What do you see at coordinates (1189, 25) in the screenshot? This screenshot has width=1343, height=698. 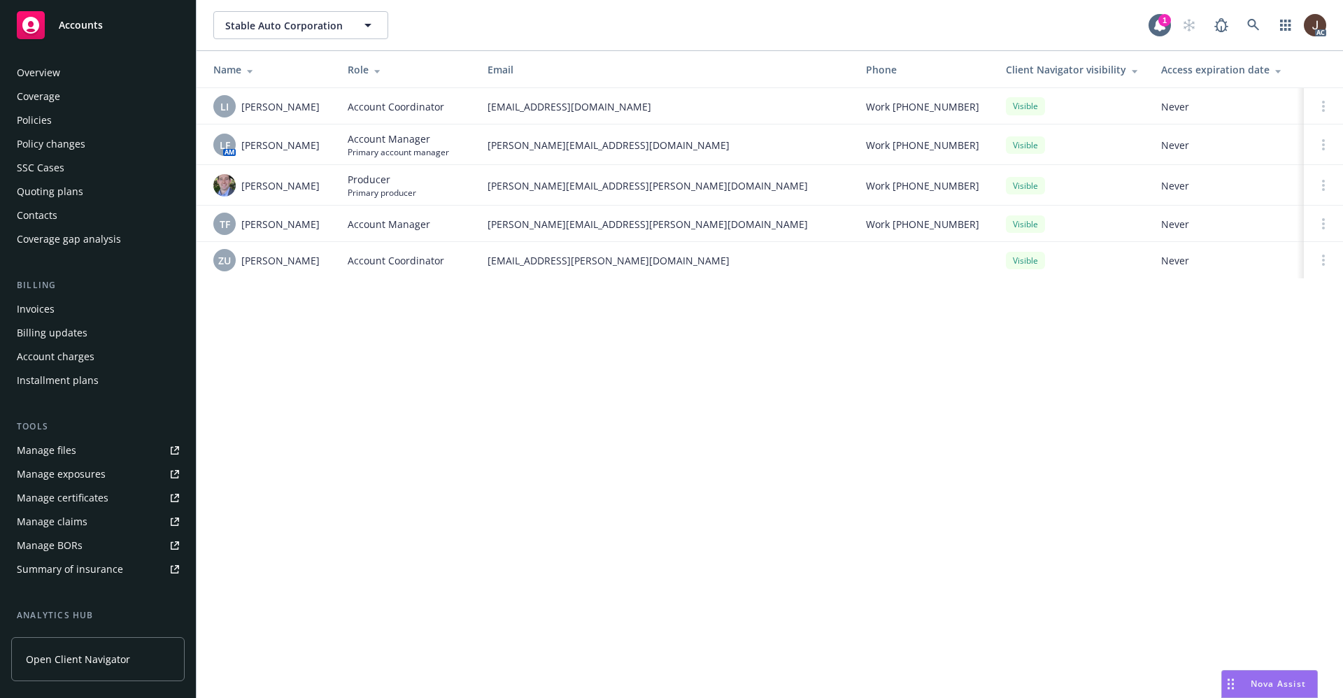 I see `a: Start snowing` at bounding box center [1189, 25].